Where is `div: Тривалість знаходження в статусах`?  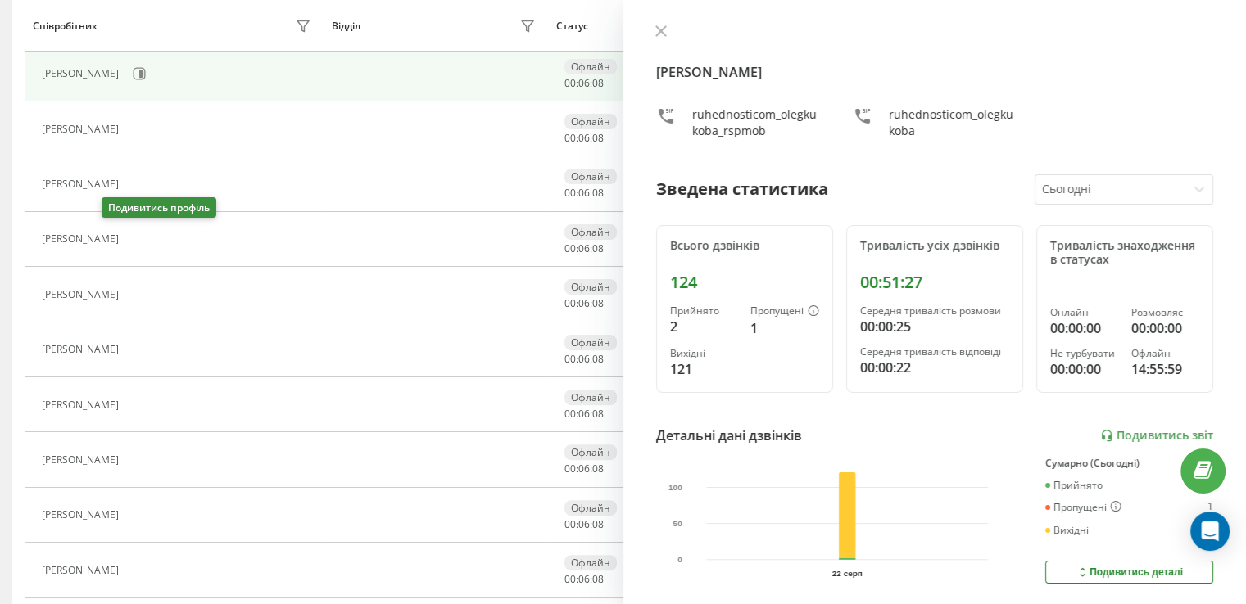 div: Тривалість знаходження в статусах is located at coordinates (1124, 253).